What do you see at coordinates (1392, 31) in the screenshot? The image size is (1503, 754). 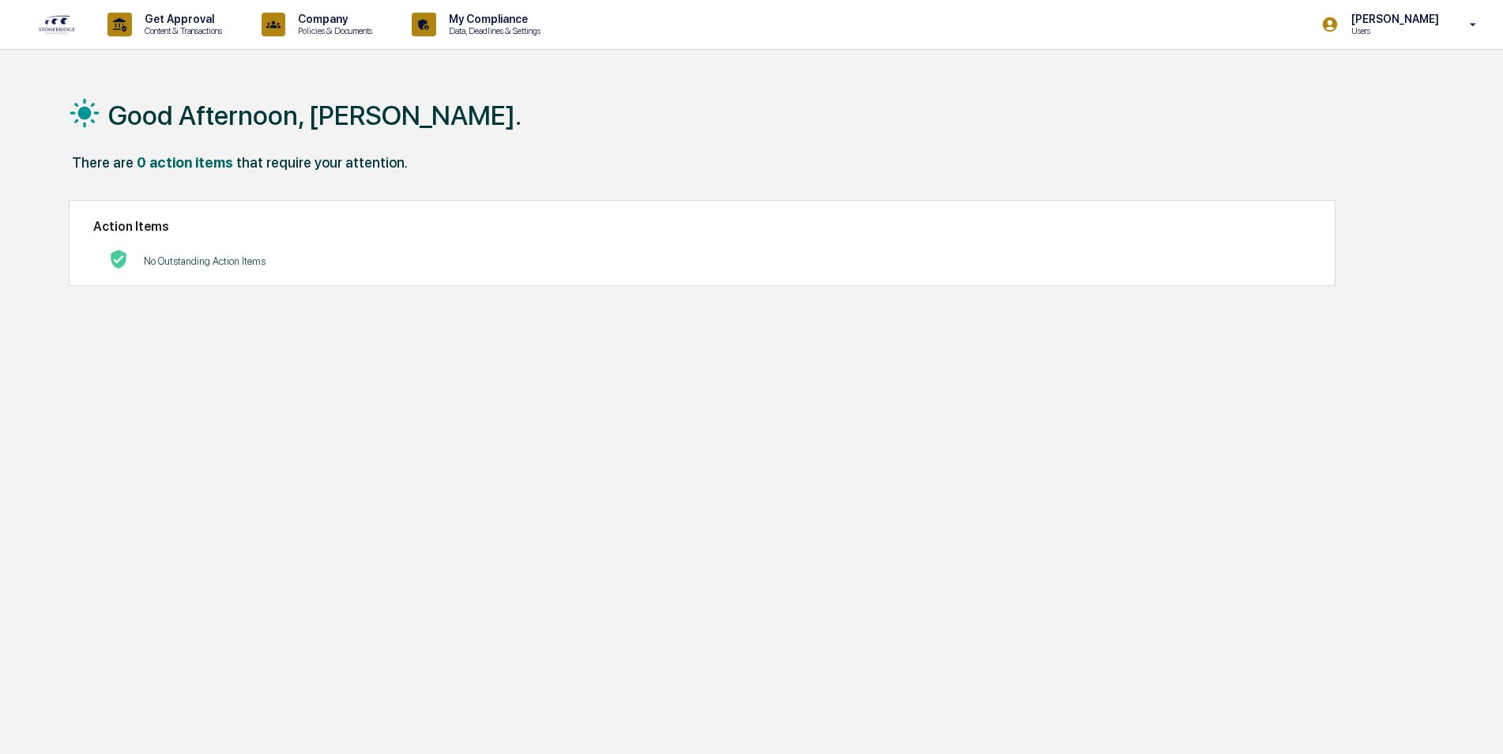 I see `p: Users` at bounding box center [1392, 31].